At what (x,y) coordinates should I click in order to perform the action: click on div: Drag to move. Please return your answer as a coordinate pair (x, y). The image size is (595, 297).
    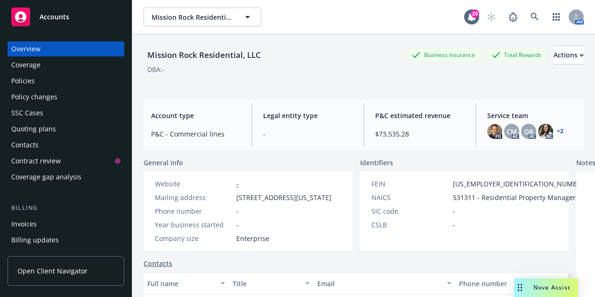
    Looking at the image, I should click on (520, 288).